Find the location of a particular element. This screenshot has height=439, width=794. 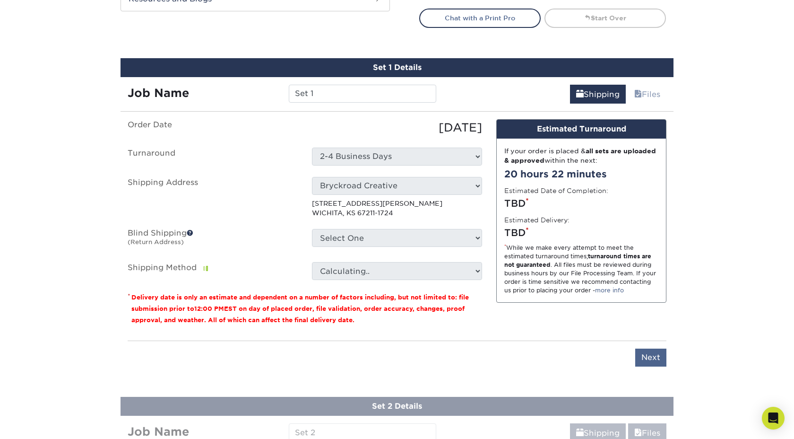

div: Estimated Turnaround is located at coordinates (582, 129).